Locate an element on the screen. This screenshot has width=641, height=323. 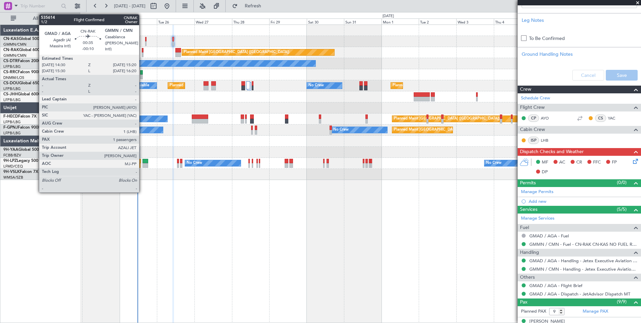
a: F-HECDFalcon 7X is located at coordinates (20, 116).